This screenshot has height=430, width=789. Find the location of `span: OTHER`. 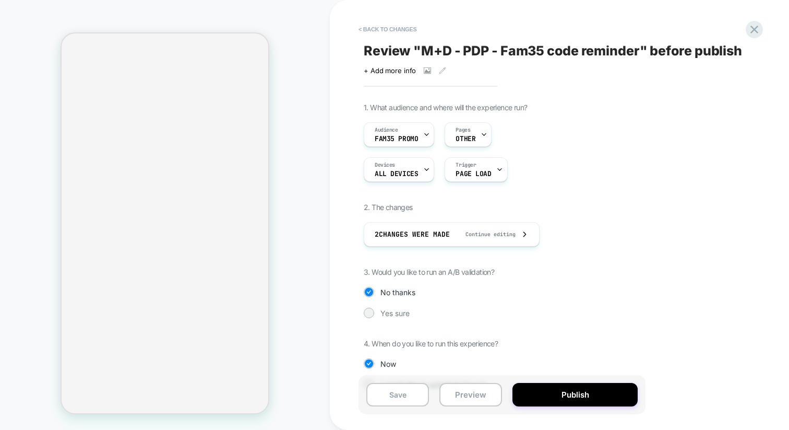

span: OTHER is located at coordinates (466, 139).